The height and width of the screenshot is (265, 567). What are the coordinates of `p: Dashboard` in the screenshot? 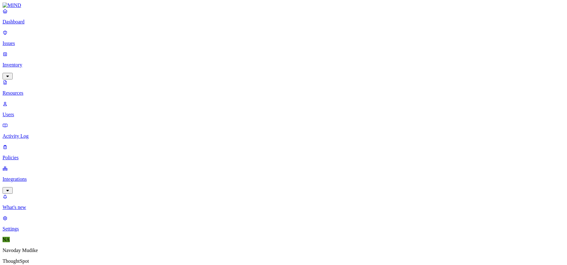 It's located at (284, 22).